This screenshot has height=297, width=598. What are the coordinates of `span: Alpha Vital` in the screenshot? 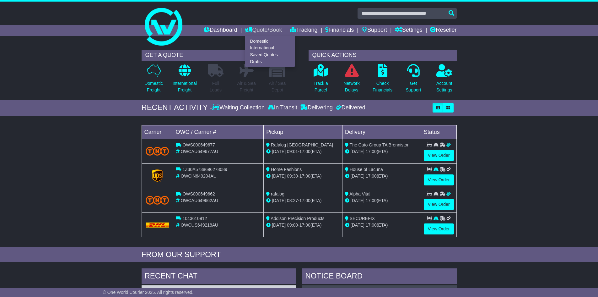 It's located at (360, 194).